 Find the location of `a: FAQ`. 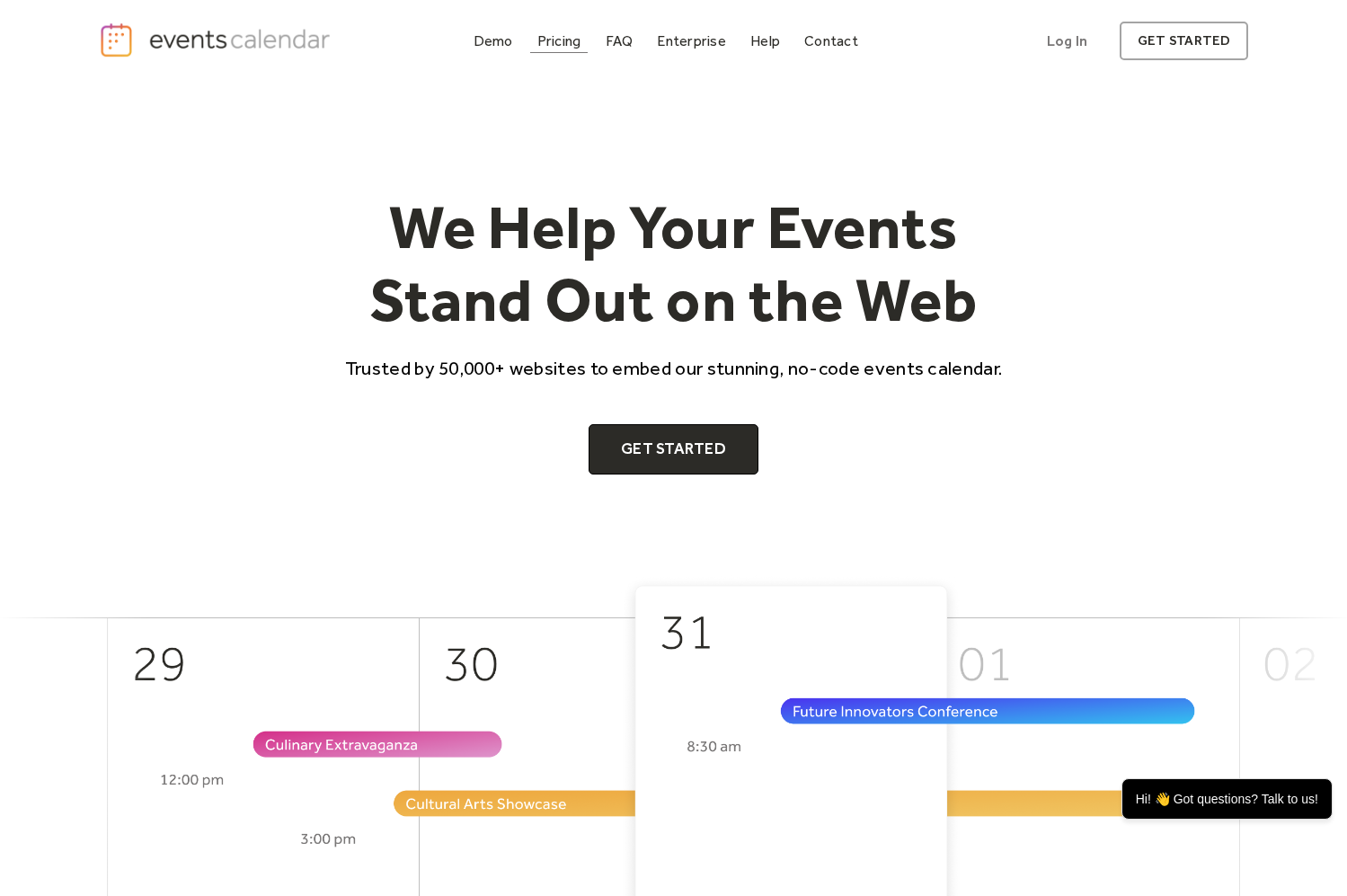

a: FAQ is located at coordinates (619, 41).